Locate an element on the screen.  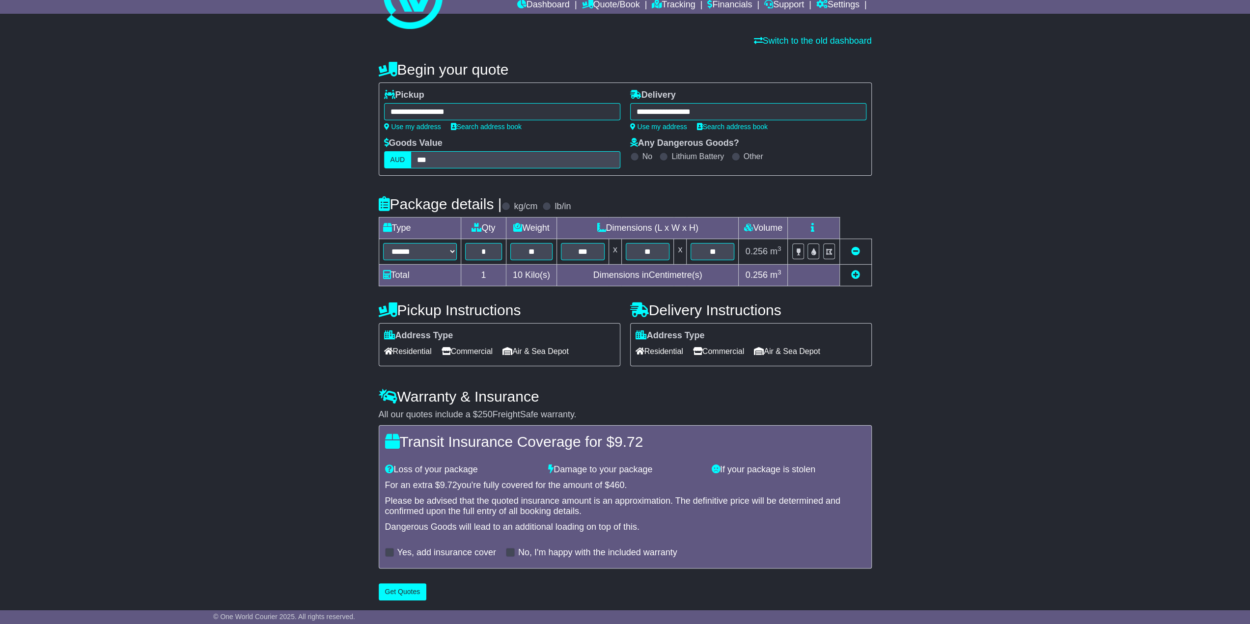
span: 460 is located at coordinates (617, 485).